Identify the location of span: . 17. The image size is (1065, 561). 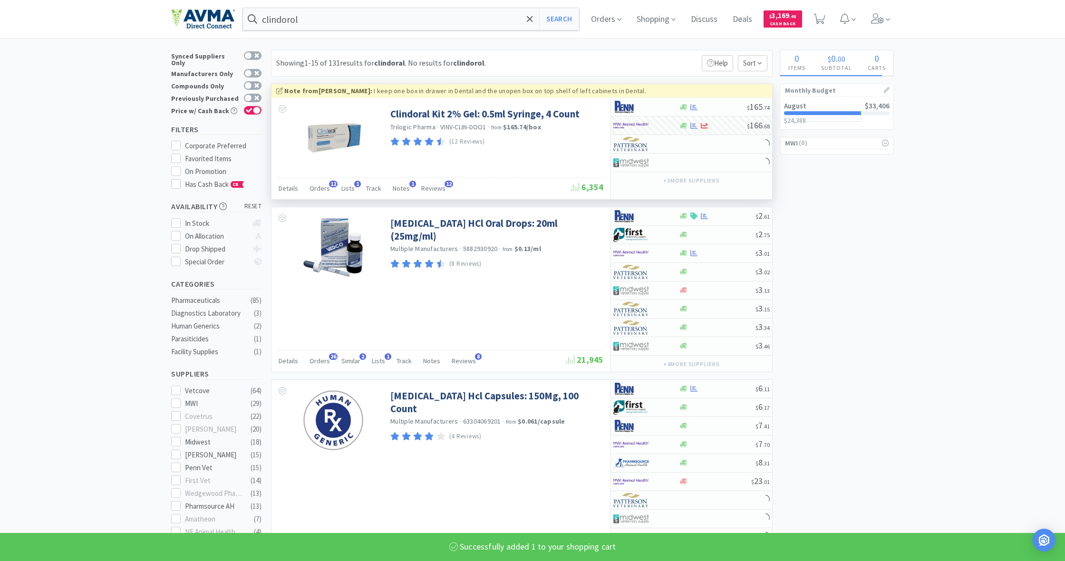
(766, 408).